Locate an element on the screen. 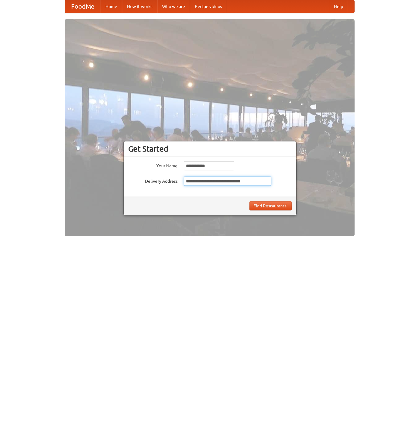 The width and height of the screenshot is (419, 436). label: Delivery Address is located at coordinates (153, 180).